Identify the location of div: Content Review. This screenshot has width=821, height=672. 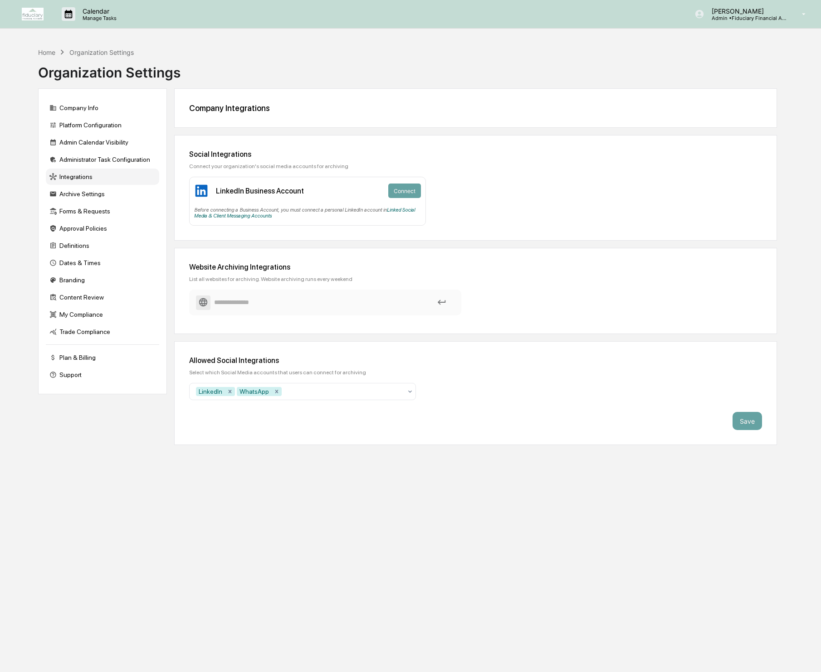
(102, 297).